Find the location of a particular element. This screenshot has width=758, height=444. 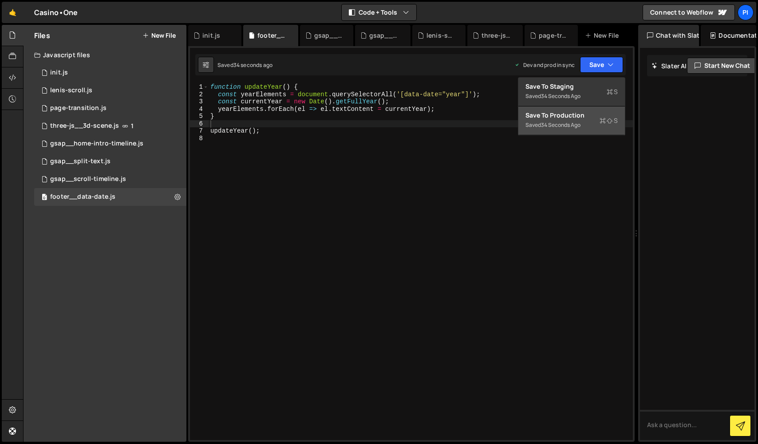

button: Save to ProductionS Saved34 seconds ago is located at coordinates (571, 121).